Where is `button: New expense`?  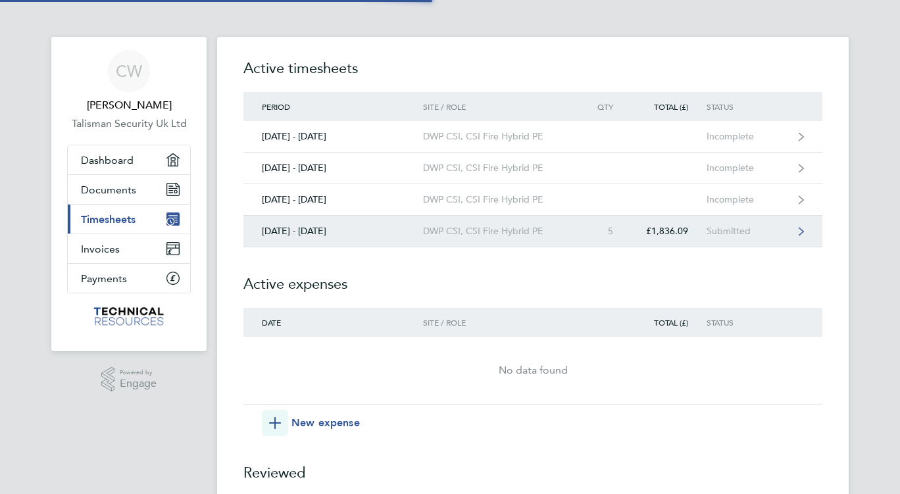 button: New expense is located at coordinates (310, 423).